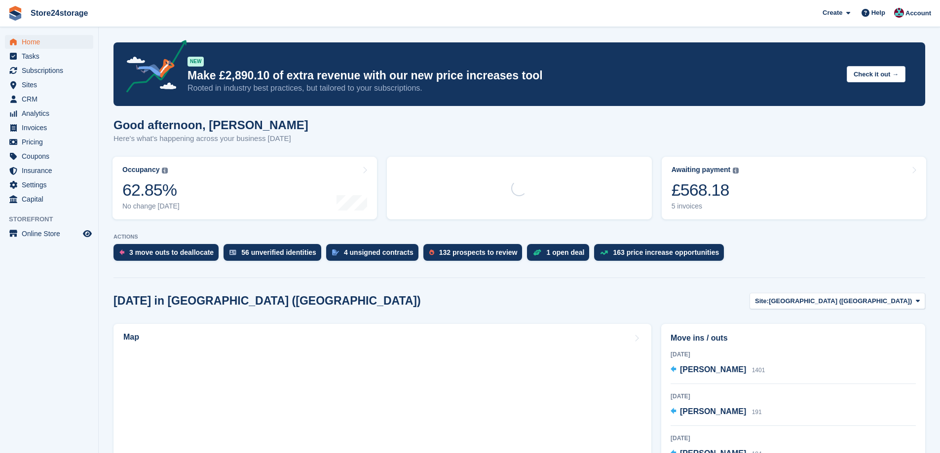 This screenshot has width=940, height=453. I want to click on img: contract_signature_icon-13c848040528278c33f63329250d36e43548de30e8caae1d1a13099fd9432cc5.svg, so click(335, 253).